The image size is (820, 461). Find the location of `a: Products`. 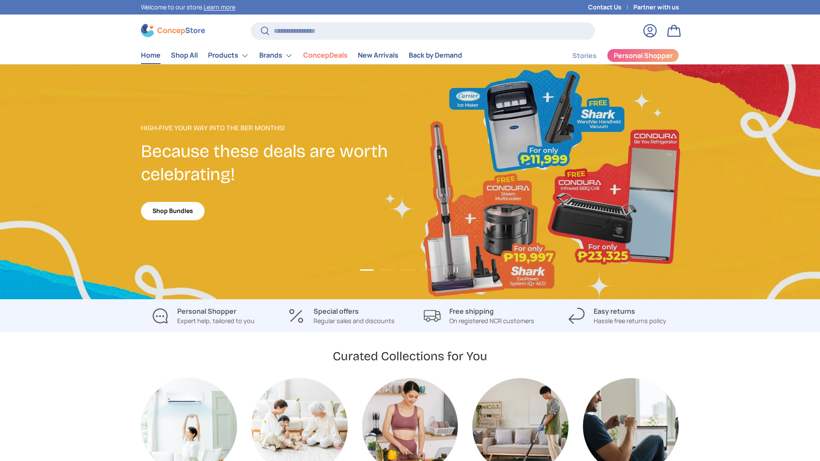

a: Products is located at coordinates (228, 56).